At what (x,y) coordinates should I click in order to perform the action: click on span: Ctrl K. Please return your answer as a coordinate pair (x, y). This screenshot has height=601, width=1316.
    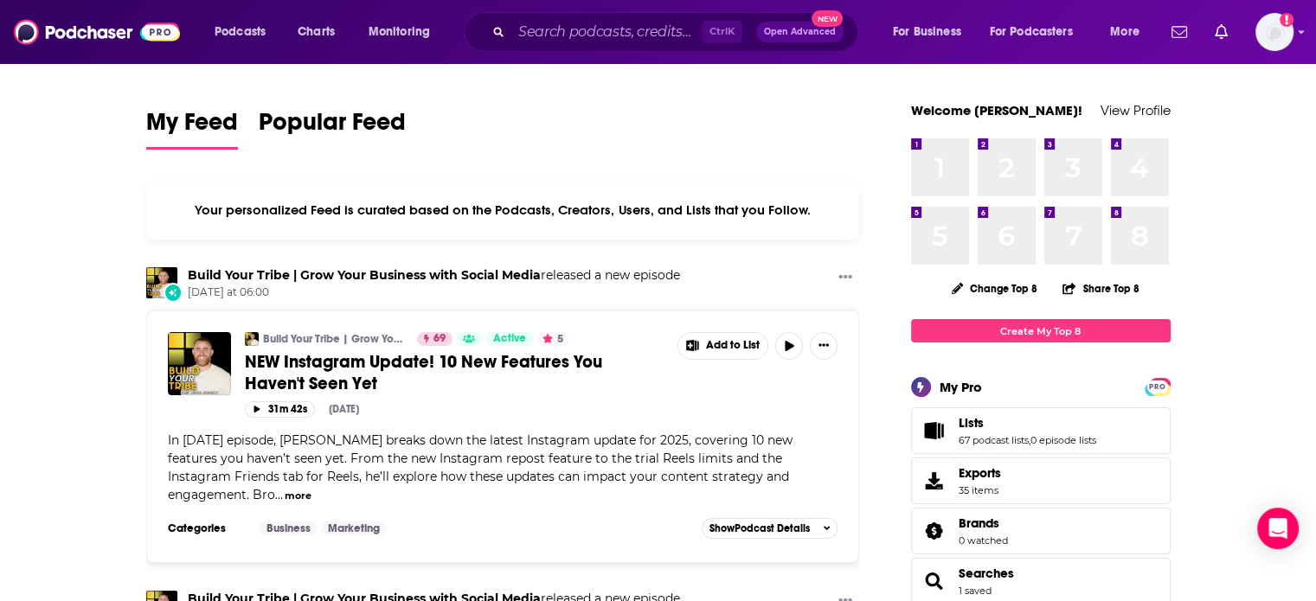
    Looking at the image, I should click on (721, 32).